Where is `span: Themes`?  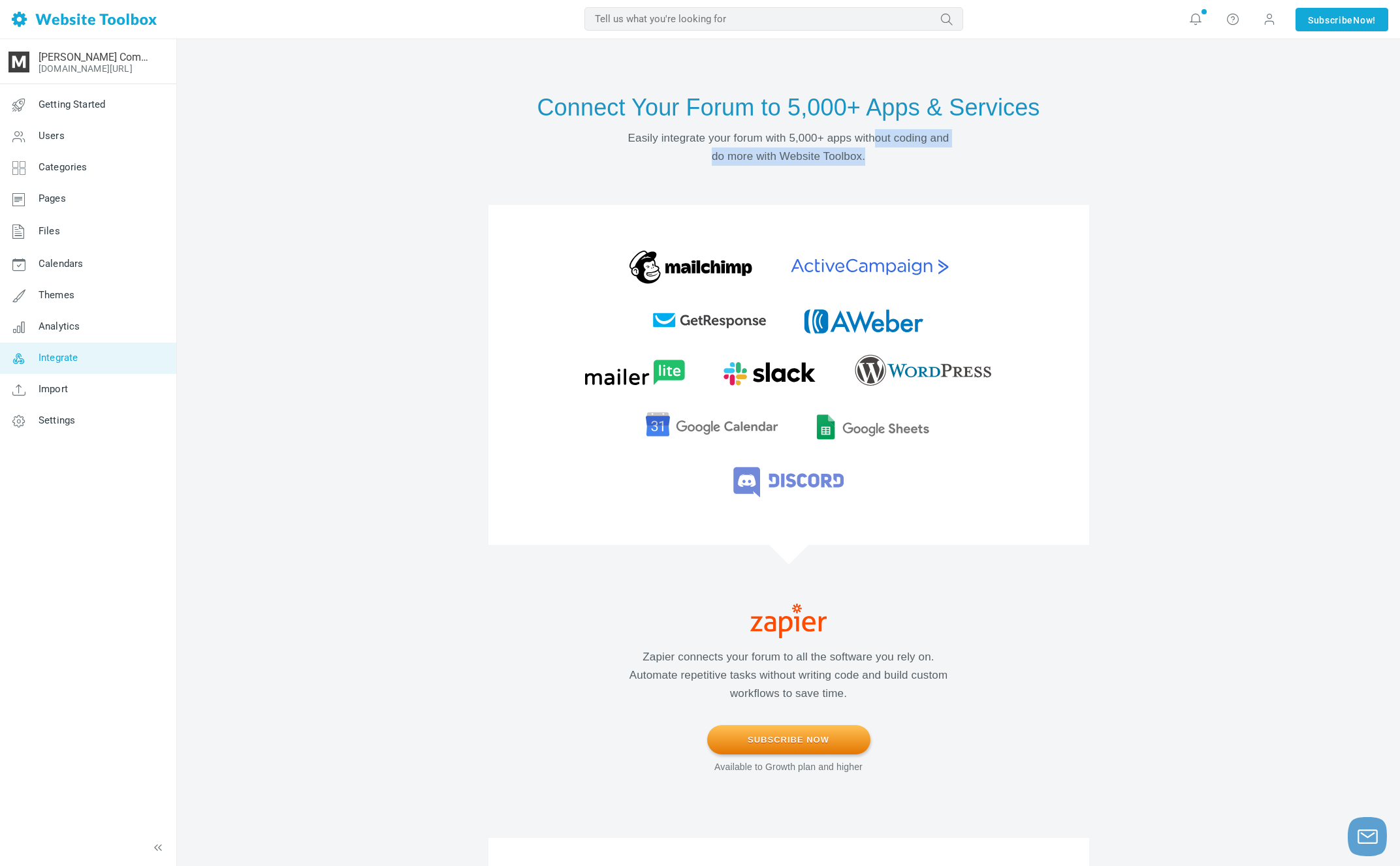 span: Themes is located at coordinates (56, 295).